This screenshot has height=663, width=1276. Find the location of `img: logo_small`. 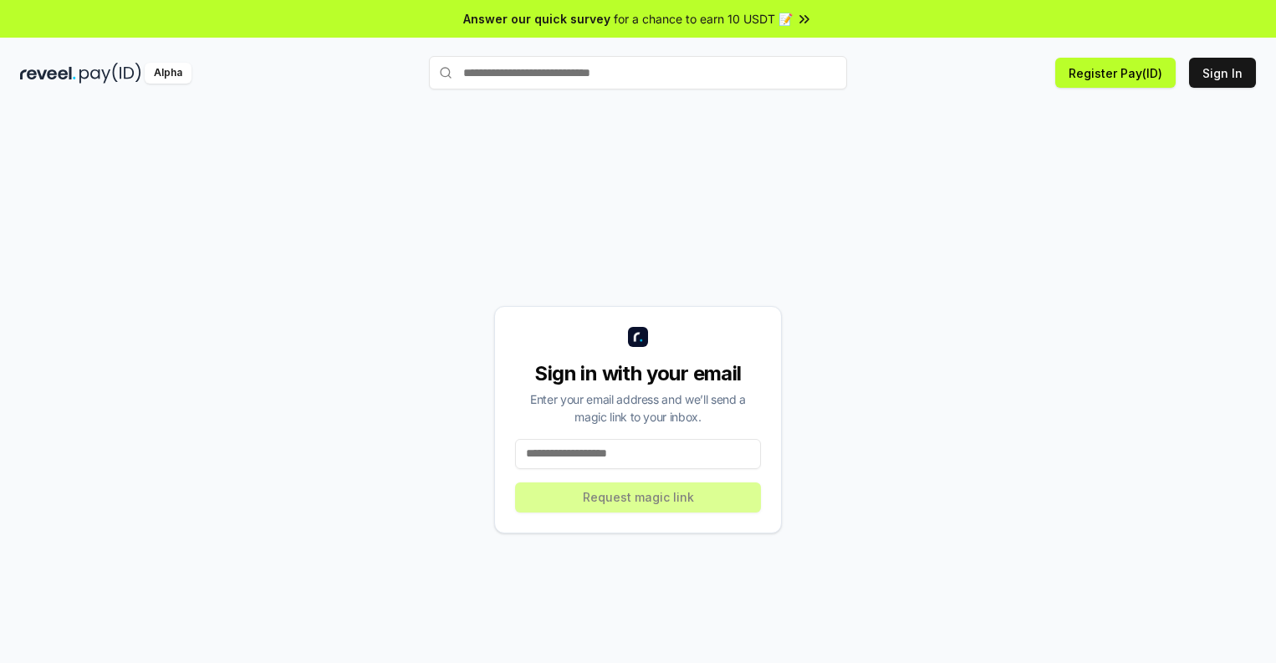

img: logo_small is located at coordinates (638, 337).